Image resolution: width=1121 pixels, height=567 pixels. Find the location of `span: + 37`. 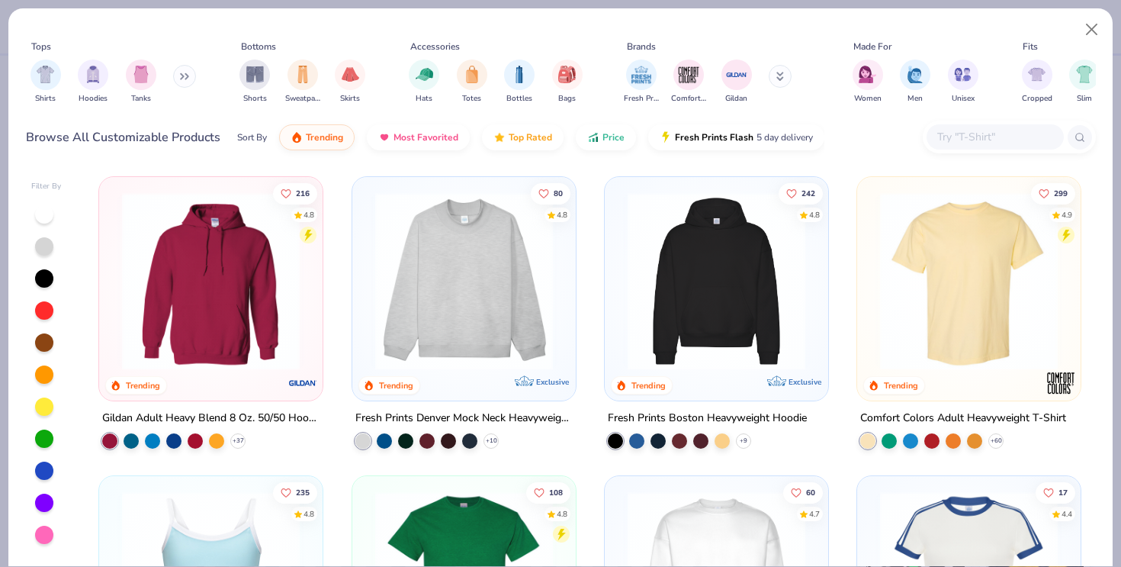

span: + 37 is located at coordinates (238, 441).